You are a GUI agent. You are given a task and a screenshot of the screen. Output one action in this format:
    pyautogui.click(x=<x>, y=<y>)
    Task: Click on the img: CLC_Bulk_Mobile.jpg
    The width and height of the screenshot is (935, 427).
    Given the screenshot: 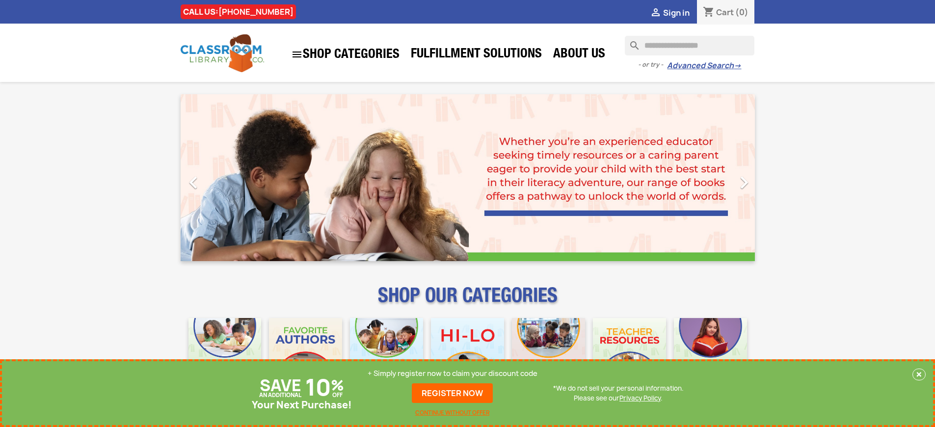 What is the action you would take?
    pyautogui.click(x=225, y=354)
    